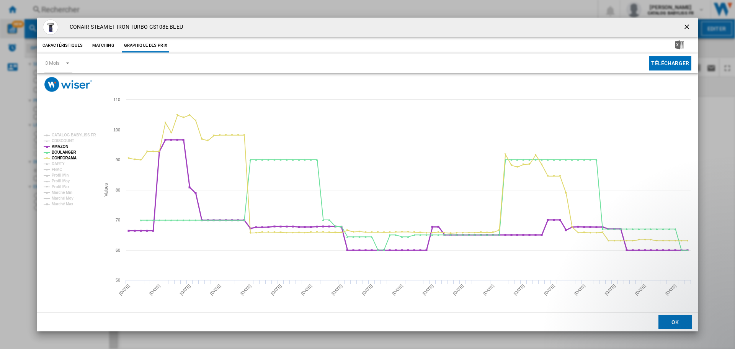  I want to click on tspan: Profil Moy, so click(61, 181).